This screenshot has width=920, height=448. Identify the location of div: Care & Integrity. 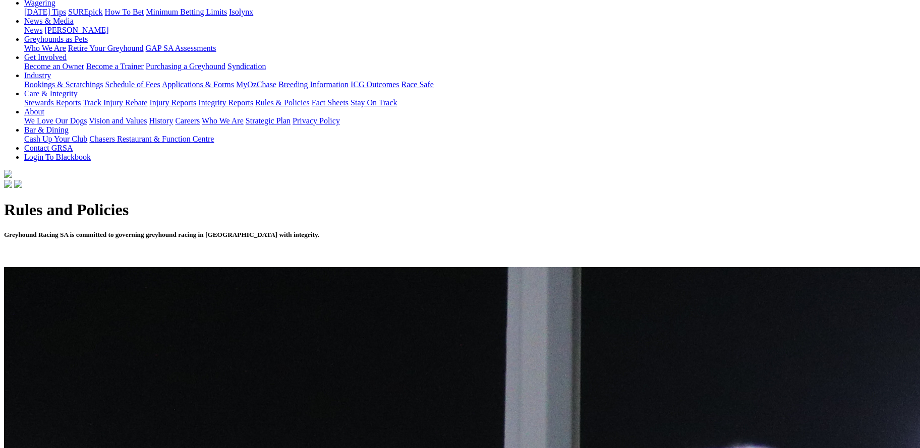
(470, 103).